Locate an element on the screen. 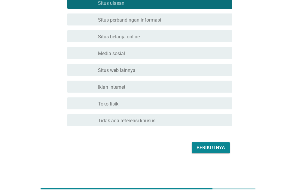  font: Media sosial is located at coordinates (111, 53).